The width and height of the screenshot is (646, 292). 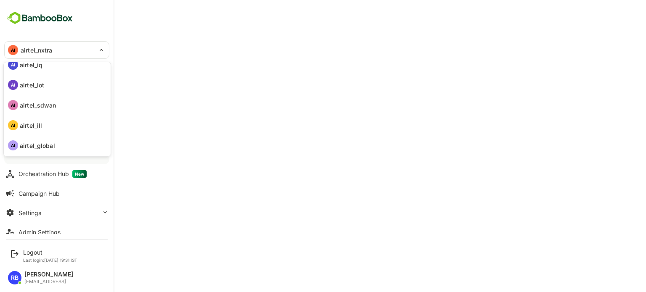 What do you see at coordinates (31, 65) in the screenshot?
I see `p: airtel_iq` at bounding box center [31, 65].